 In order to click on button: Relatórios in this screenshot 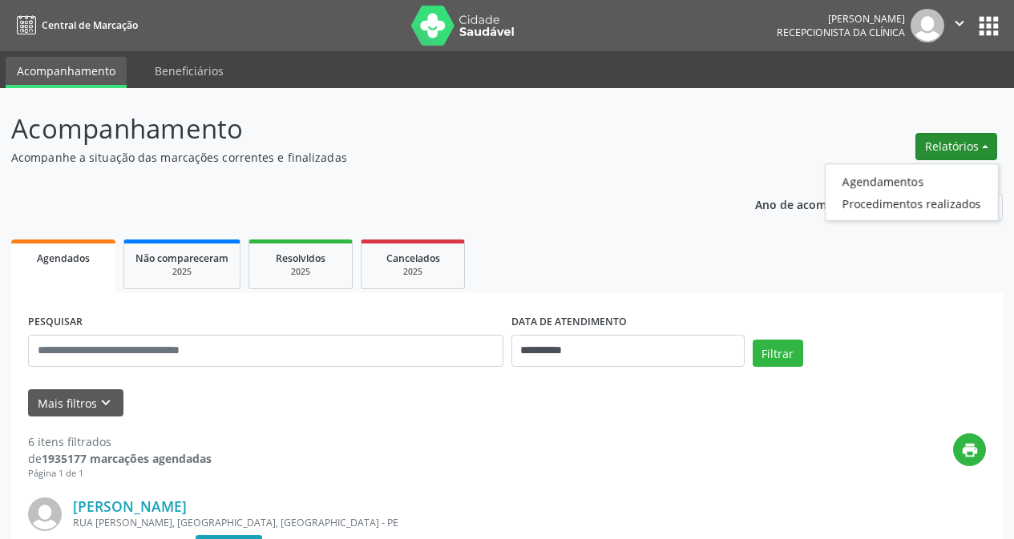, I will do `click(956, 147)`.